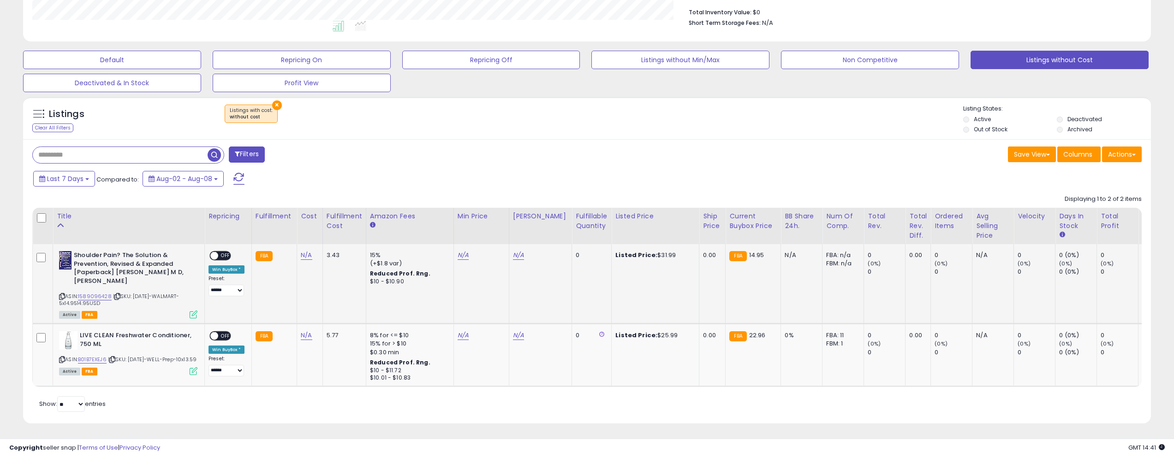  I want to click on div: FBM: 1, so click(841, 344).